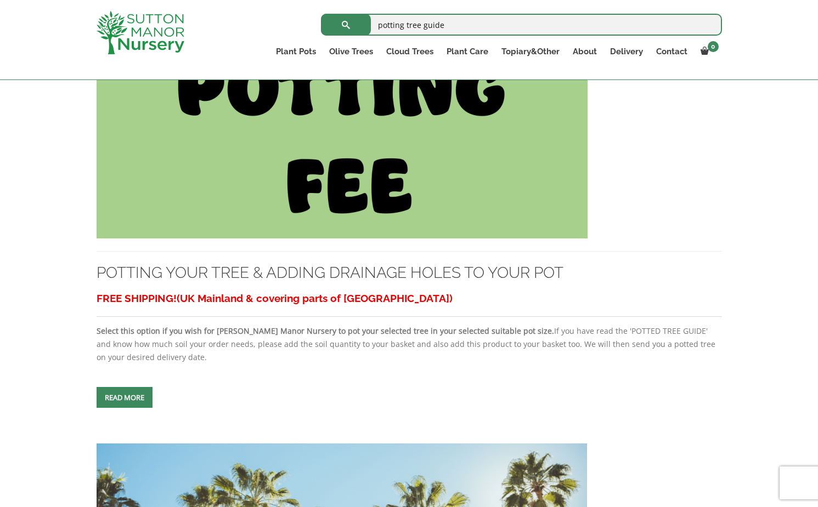  What do you see at coordinates (140, 32) in the screenshot?
I see `img: logo` at bounding box center [140, 32].